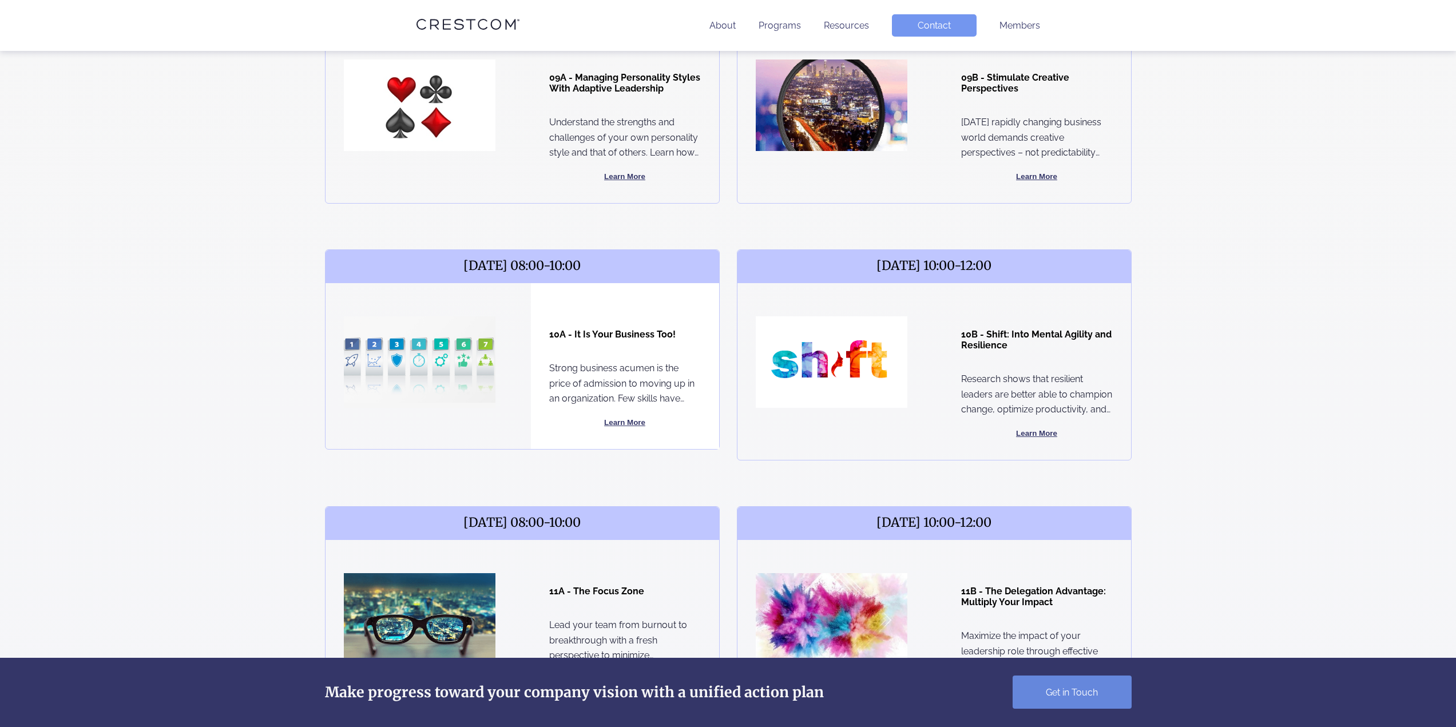 The height and width of the screenshot is (727, 1456). Describe the element at coordinates (1037, 395) in the screenshot. I see `p: Research shows that resilient leaders are better able to champion change, optimize productivity, ...` at that location.